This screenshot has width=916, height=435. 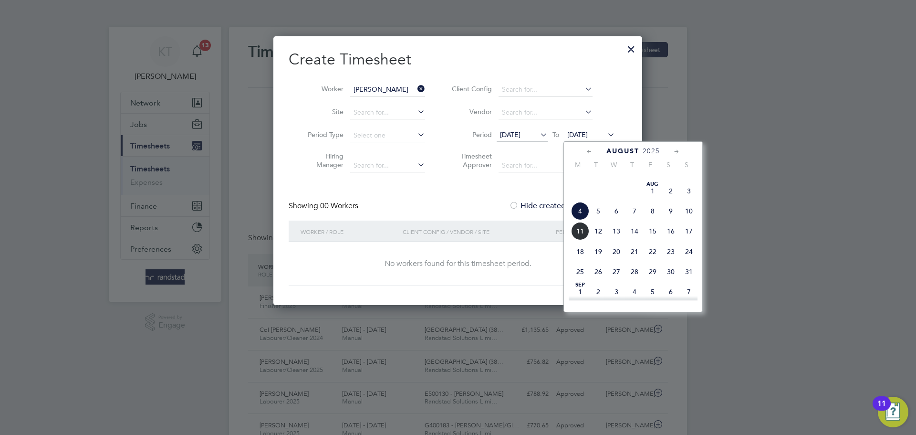 I want to click on span: 2025, so click(x=651, y=151).